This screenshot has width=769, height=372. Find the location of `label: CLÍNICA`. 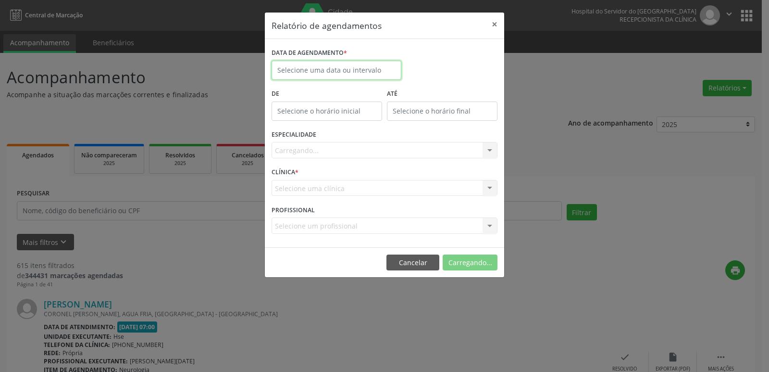

label: CLÍNICA is located at coordinates (285, 172).